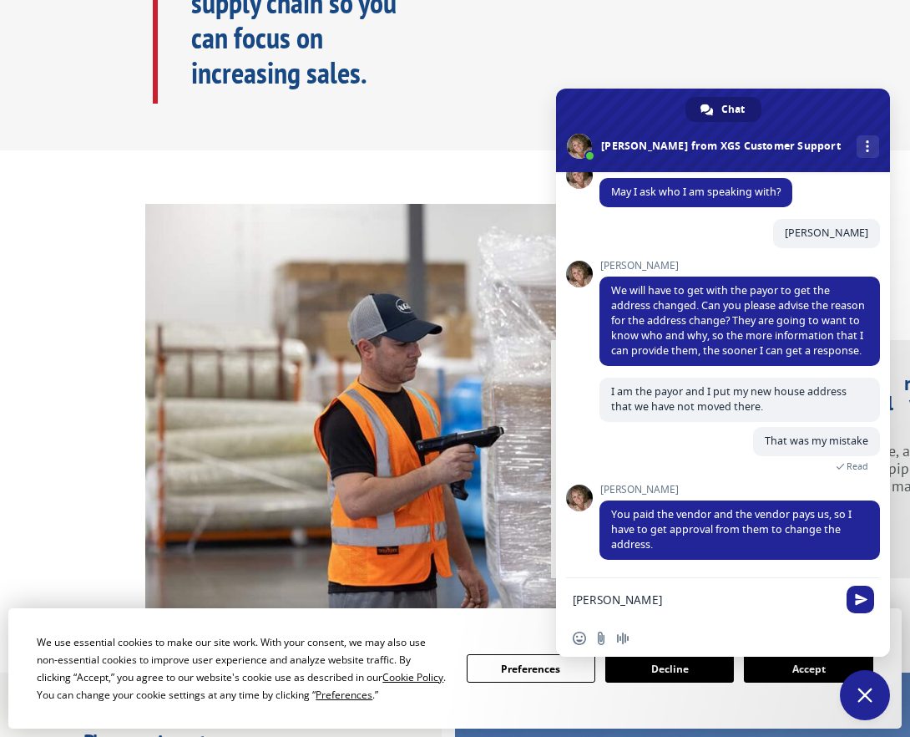 The height and width of the screenshot is (737, 910). Describe the element at coordinates (670, 668) in the screenshot. I see `button: Decline` at that location.